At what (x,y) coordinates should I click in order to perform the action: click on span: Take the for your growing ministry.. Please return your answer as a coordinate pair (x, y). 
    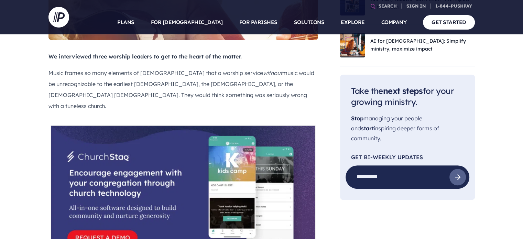
    Looking at the image, I should click on (402, 96).